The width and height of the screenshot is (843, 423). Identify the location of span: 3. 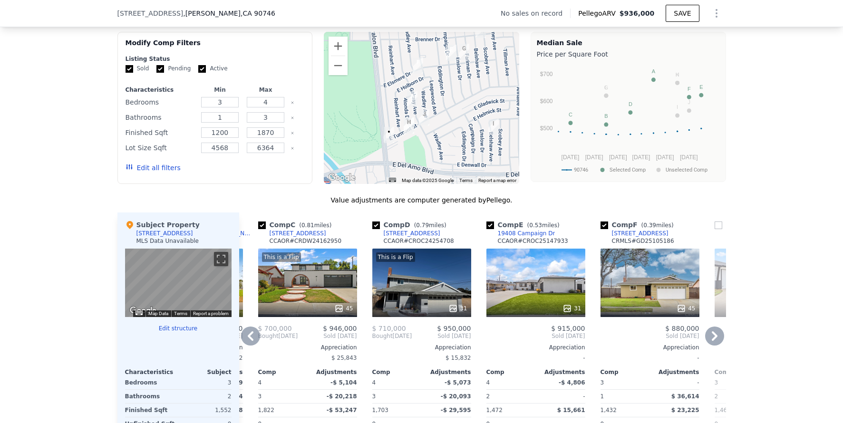
(717, 383).